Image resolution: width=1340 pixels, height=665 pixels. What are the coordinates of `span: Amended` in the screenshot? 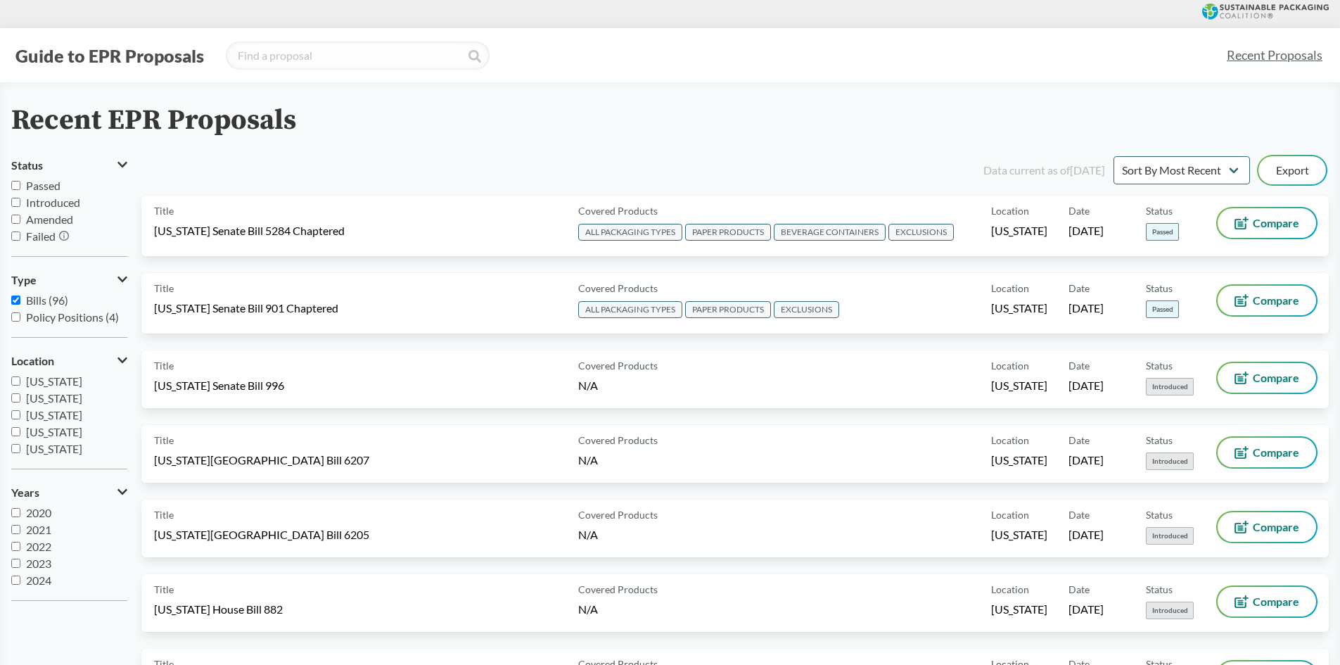 It's located at (49, 219).